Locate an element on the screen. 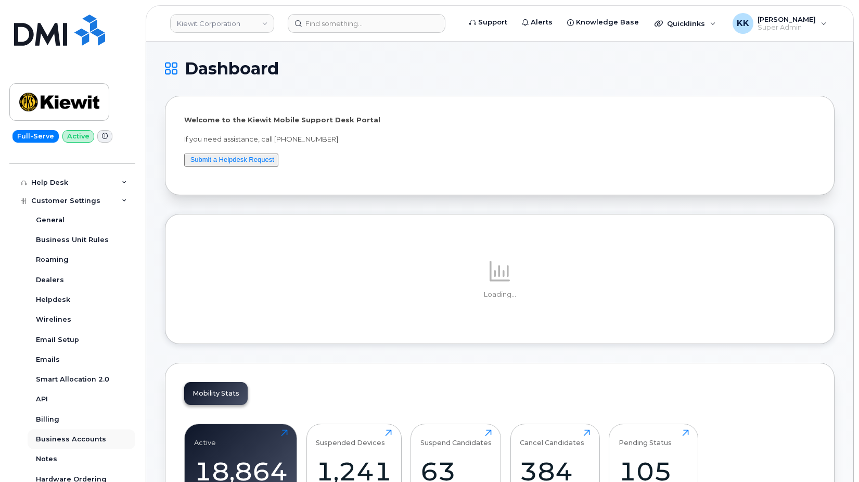 This screenshot has width=859, height=482. div: Pending Status is located at coordinates (645, 437).